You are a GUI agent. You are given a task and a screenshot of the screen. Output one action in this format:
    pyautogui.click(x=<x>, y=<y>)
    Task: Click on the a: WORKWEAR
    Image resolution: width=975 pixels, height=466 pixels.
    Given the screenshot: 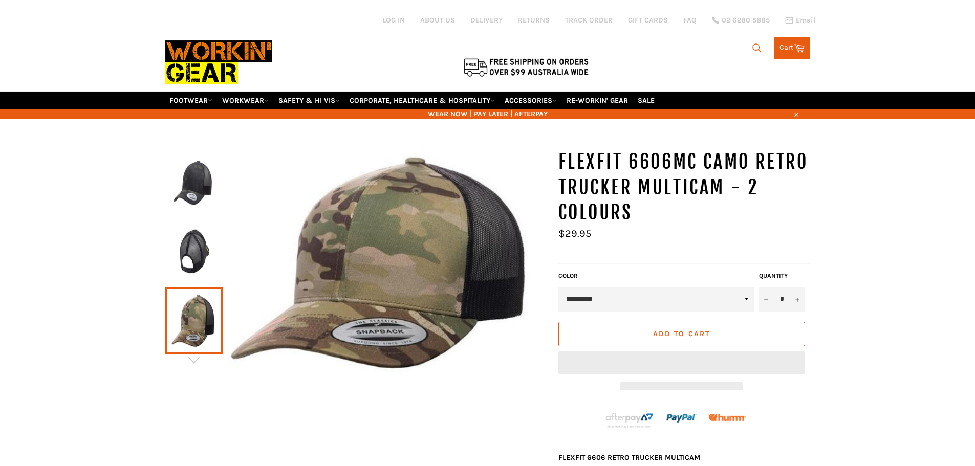 What is the action you would take?
    pyautogui.click(x=245, y=100)
    